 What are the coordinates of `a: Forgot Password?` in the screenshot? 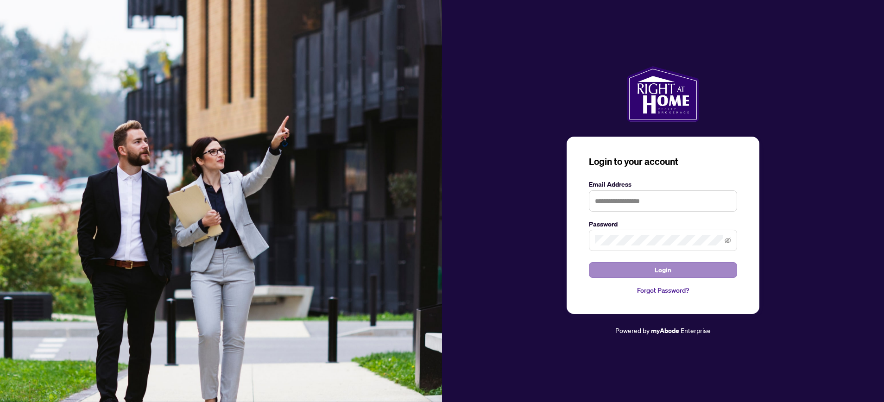 It's located at (663, 291).